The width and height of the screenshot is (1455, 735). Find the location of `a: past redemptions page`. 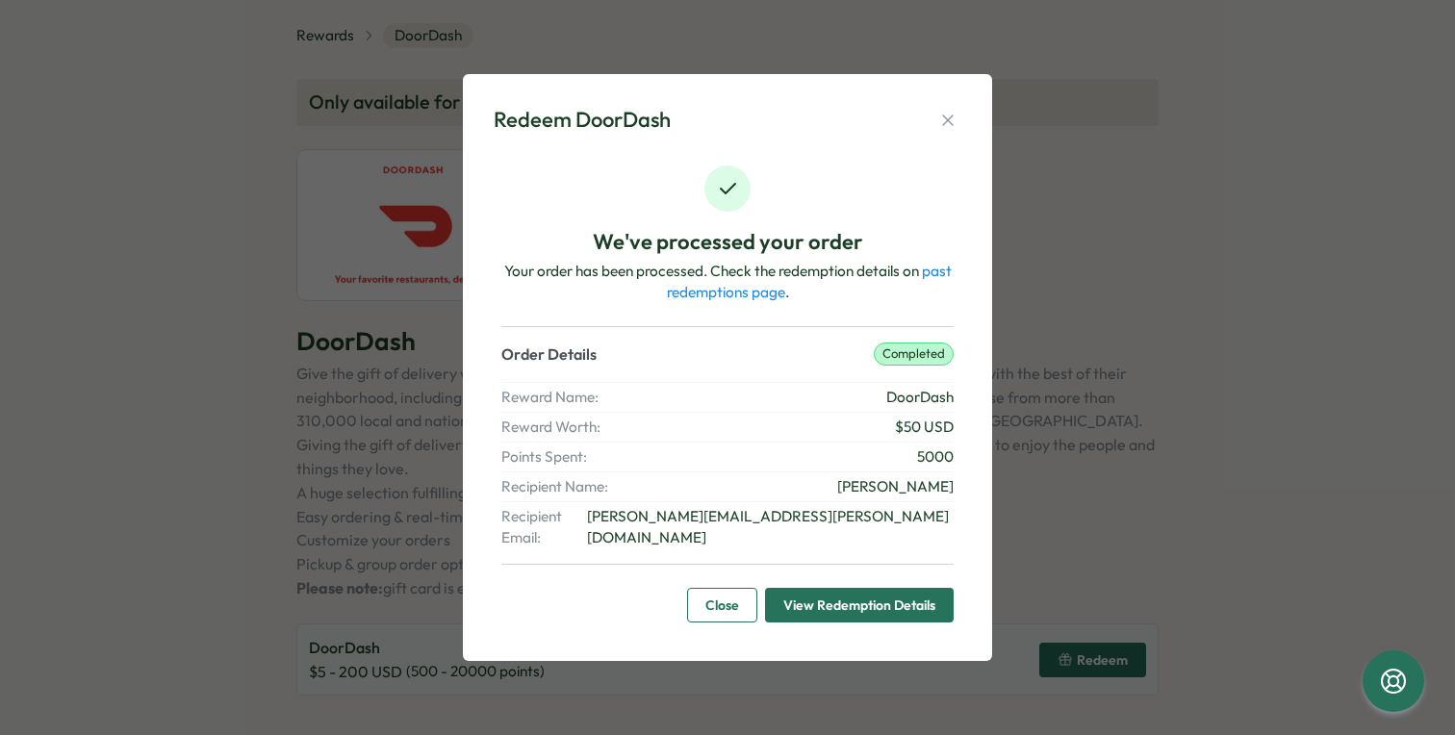

a: past redemptions page is located at coordinates (810, 281).